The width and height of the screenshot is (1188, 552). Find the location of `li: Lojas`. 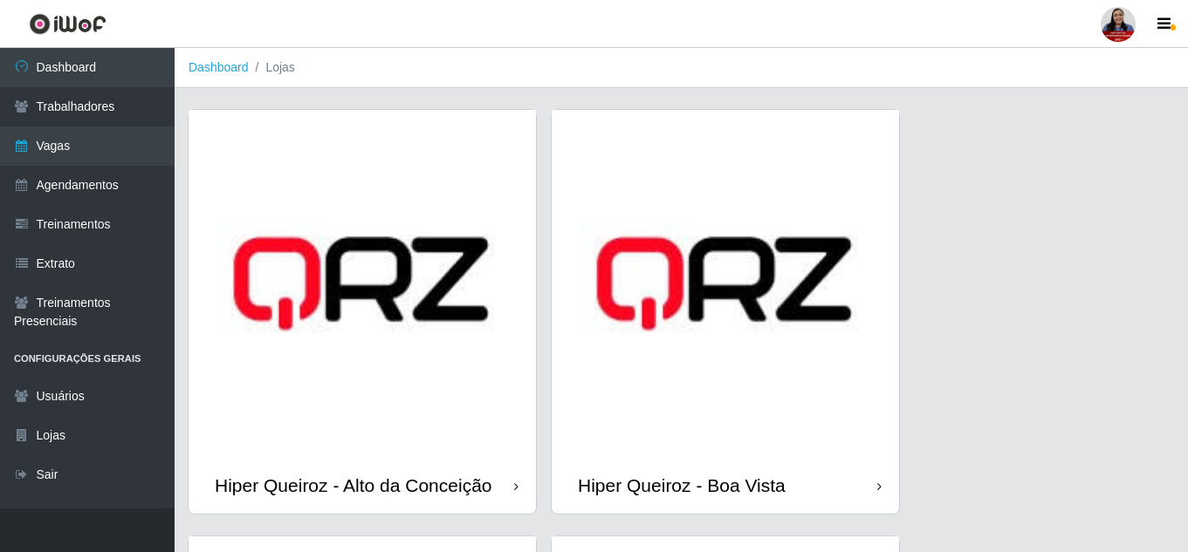

li: Lojas is located at coordinates (271, 67).